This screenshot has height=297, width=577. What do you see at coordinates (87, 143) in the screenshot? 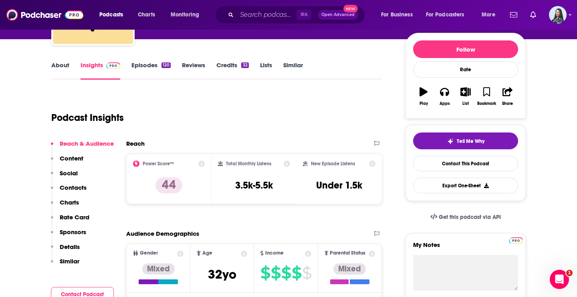
I see `p: Reach & Audience` at bounding box center [87, 143].